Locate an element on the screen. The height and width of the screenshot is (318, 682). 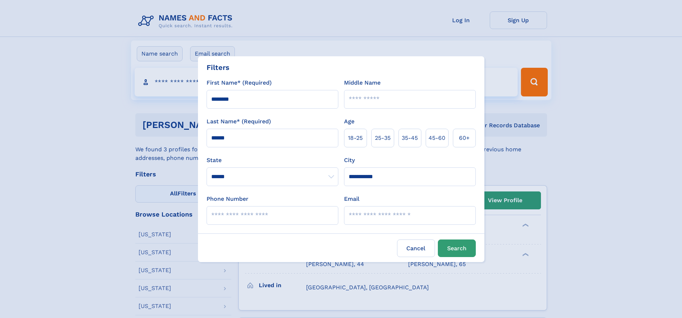
label: Cancel is located at coordinates (416, 248).